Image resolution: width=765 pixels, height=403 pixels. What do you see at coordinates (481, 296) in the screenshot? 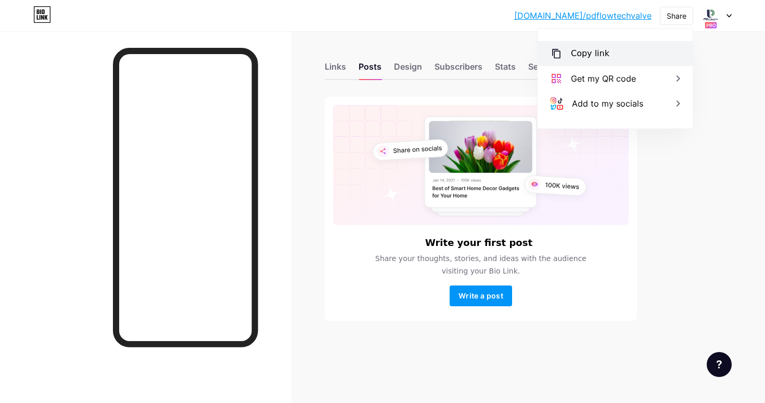
I see `button: Write a post` at bounding box center [481, 296].